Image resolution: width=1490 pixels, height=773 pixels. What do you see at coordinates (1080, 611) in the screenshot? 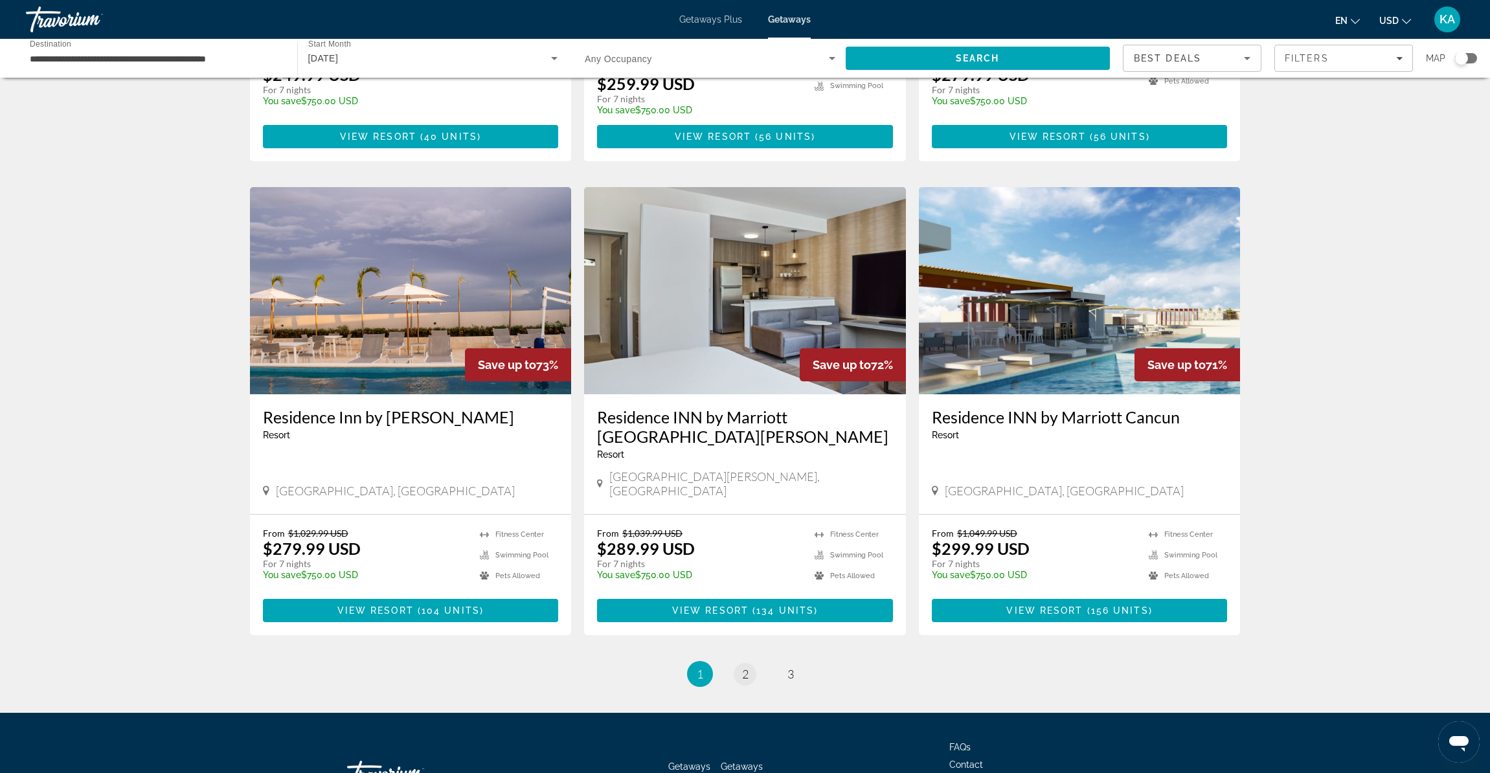
I see `a: View Resort(156 units)` at bounding box center [1080, 611].